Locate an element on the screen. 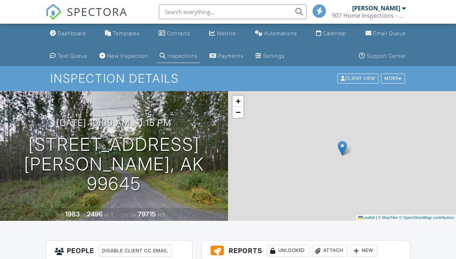 This screenshot has width=456, height=259. span: sq.ft. is located at coordinates (162, 214).